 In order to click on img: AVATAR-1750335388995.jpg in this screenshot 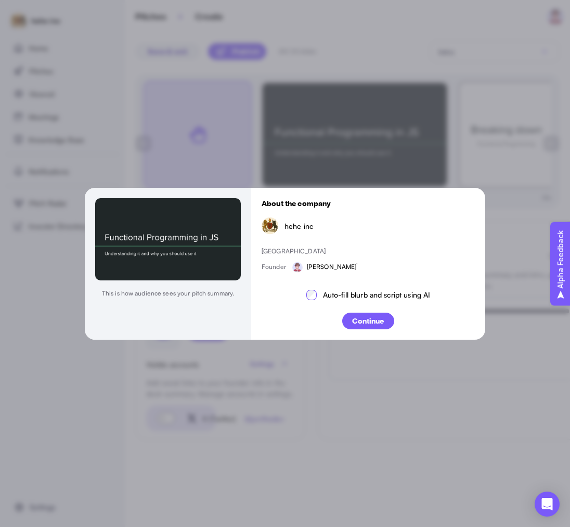, I will do `click(297, 267)`.